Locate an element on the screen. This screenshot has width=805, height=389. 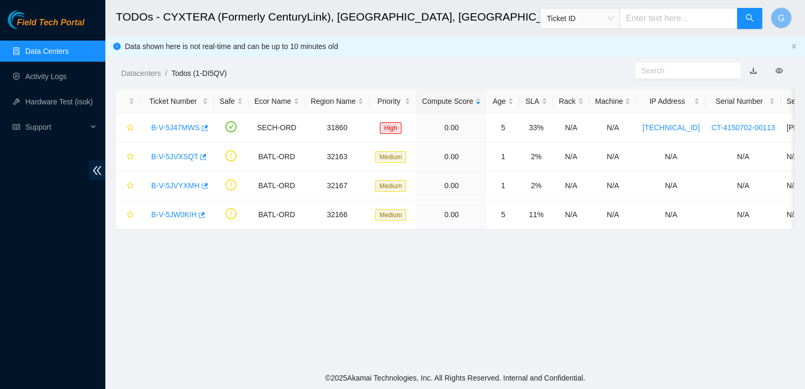
td: 31860 is located at coordinates (337, 127).